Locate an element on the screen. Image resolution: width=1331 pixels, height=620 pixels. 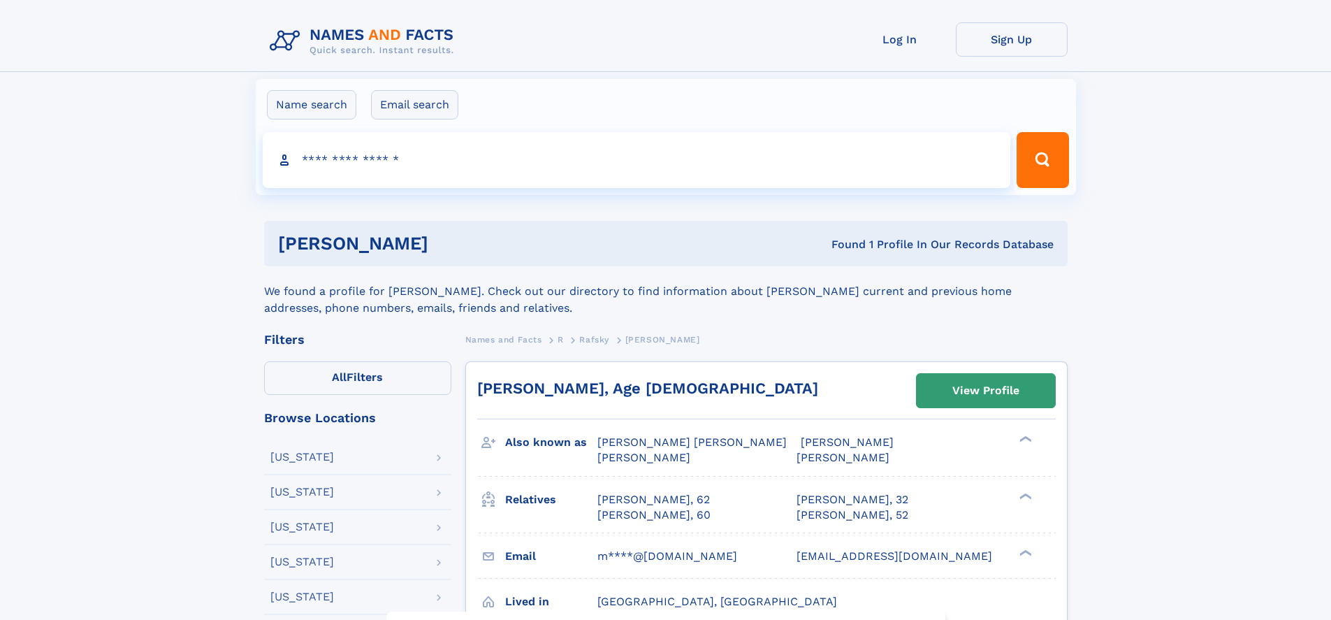
a: Log In is located at coordinates (900, 39).